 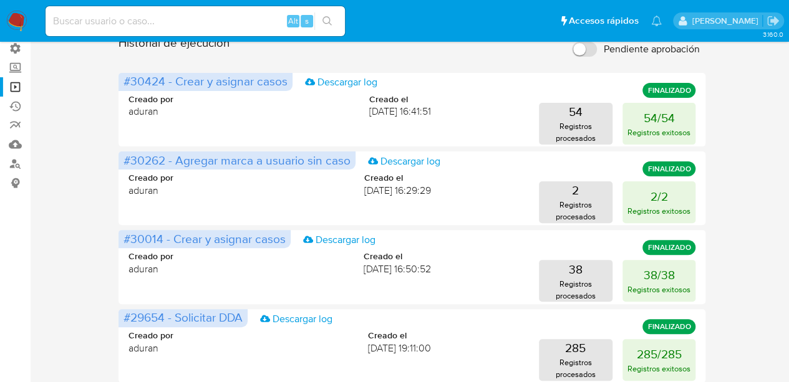 What do you see at coordinates (604, 21) in the screenshot?
I see `span: Accesos rápidos` at bounding box center [604, 21].